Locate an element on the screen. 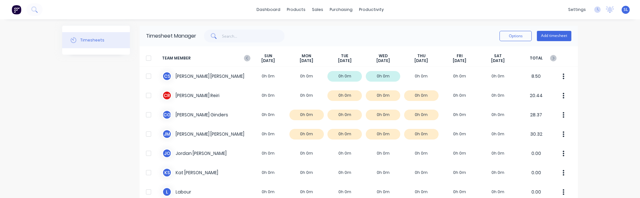  span: FRI is located at coordinates (459, 56).